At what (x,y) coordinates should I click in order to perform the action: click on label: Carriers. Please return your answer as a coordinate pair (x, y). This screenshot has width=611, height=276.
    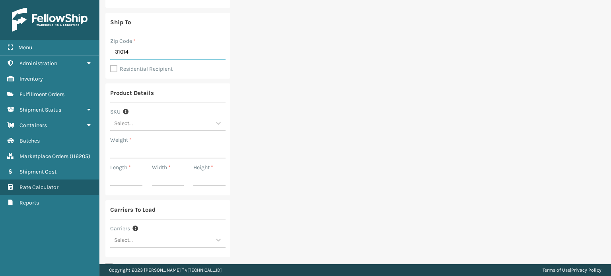
    Looking at the image, I should click on (120, 229).